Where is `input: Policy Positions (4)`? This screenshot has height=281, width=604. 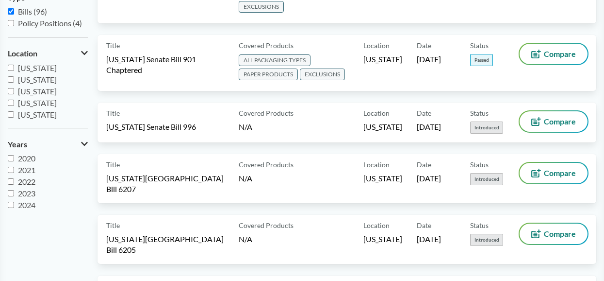 input: Policy Positions (4) is located at coordinates (11, 23).